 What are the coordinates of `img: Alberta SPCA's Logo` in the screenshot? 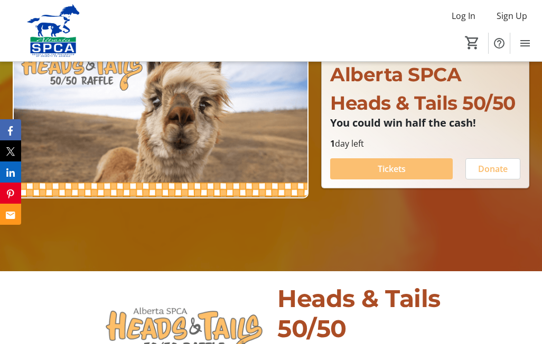 It's located at (53, 31).